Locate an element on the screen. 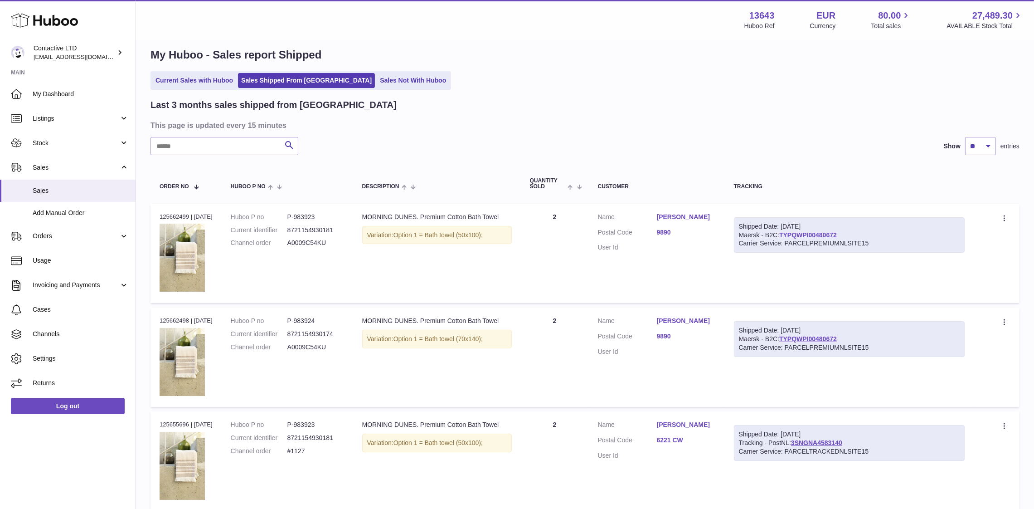 Image resolution: width=1034 pixels, height=509 pixels. div: Tracking is located at coordinates (850, 186).